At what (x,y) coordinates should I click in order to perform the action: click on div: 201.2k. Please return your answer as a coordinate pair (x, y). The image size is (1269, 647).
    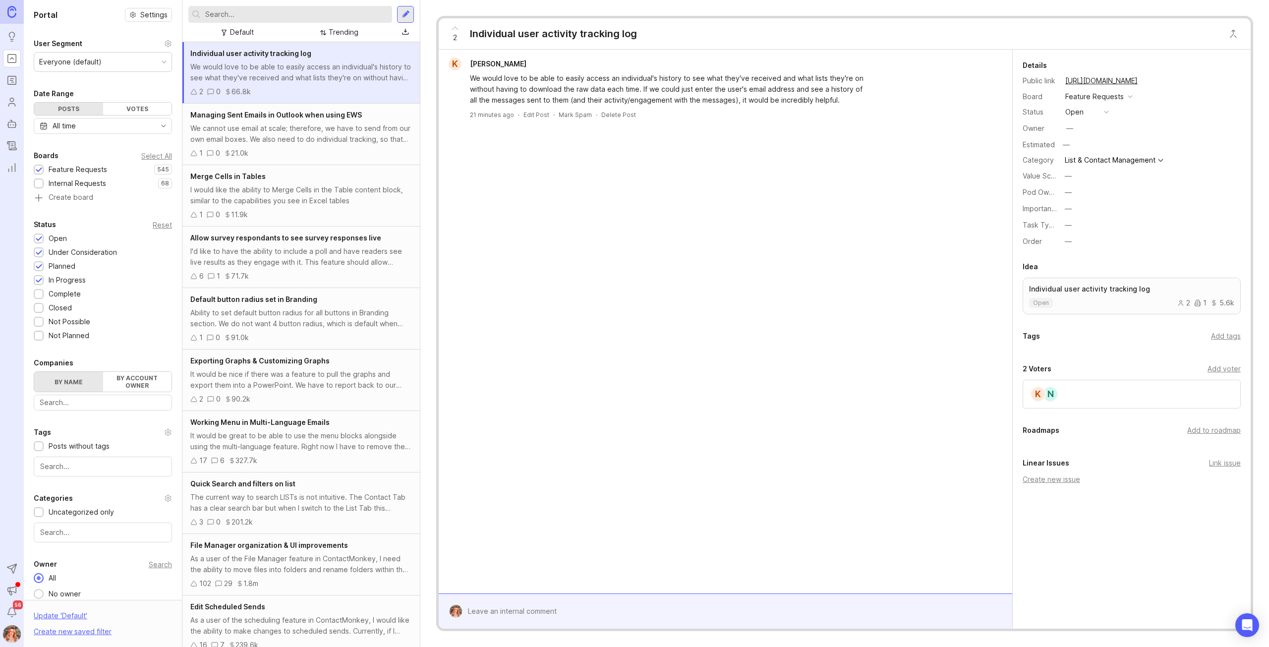
    Looking at the image, I should click on (242, 522).